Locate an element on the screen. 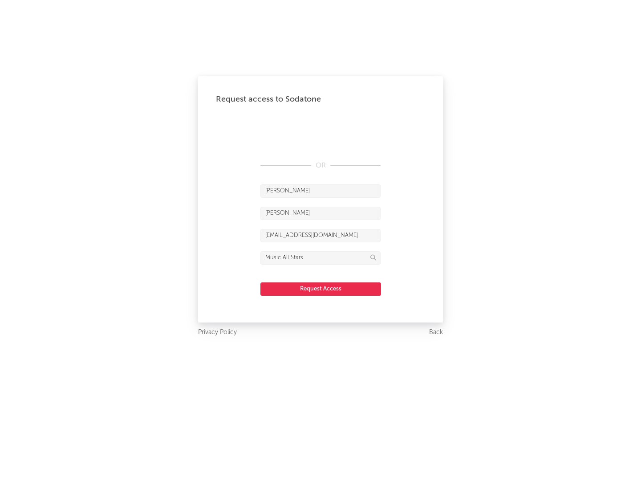 The width and height of the screenshot is (641, 490). input: First Name is located at coordinates (321, 191).